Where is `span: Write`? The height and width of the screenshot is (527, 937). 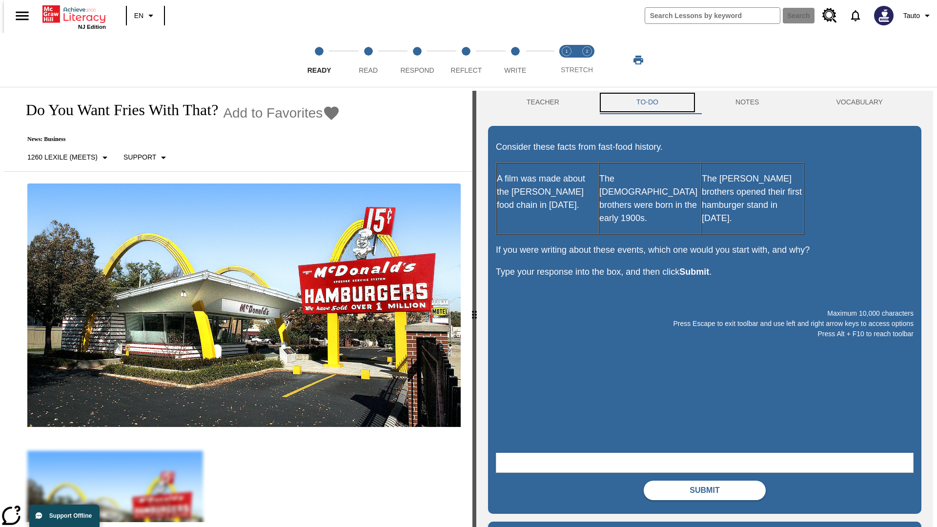
span: Write is located at coordinates (515, 70).